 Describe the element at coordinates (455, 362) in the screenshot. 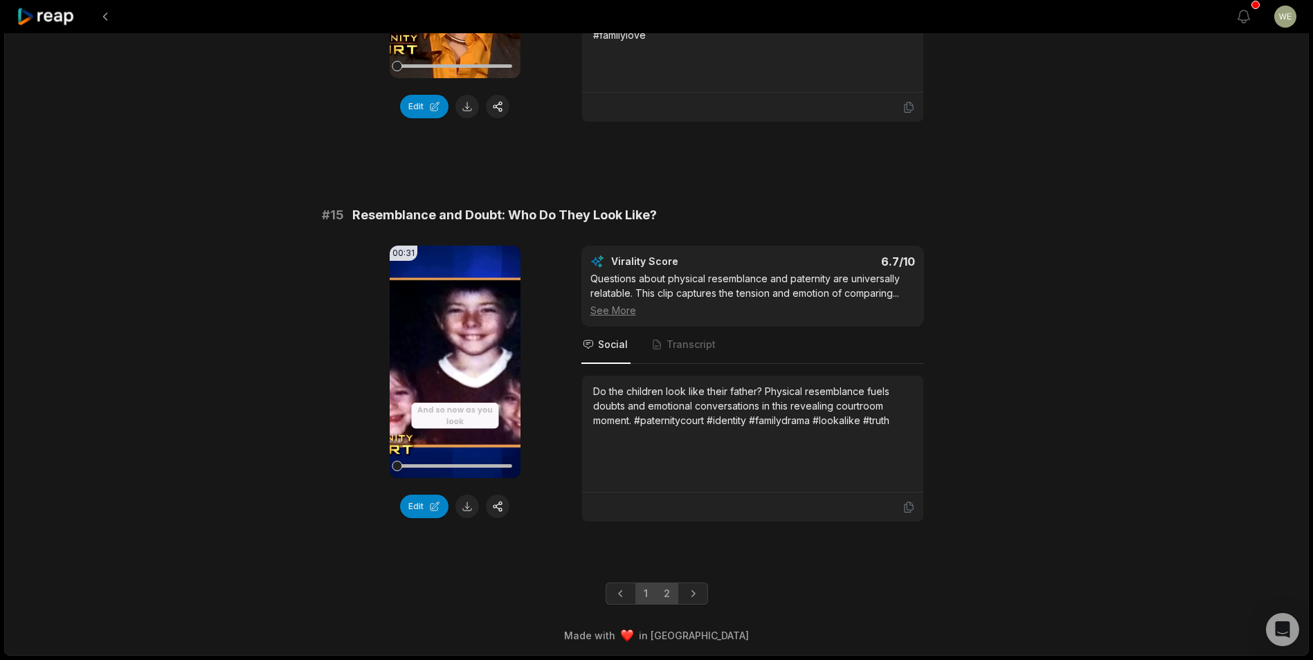

I see `video: Your browser does not support mp4 format.` at that location.